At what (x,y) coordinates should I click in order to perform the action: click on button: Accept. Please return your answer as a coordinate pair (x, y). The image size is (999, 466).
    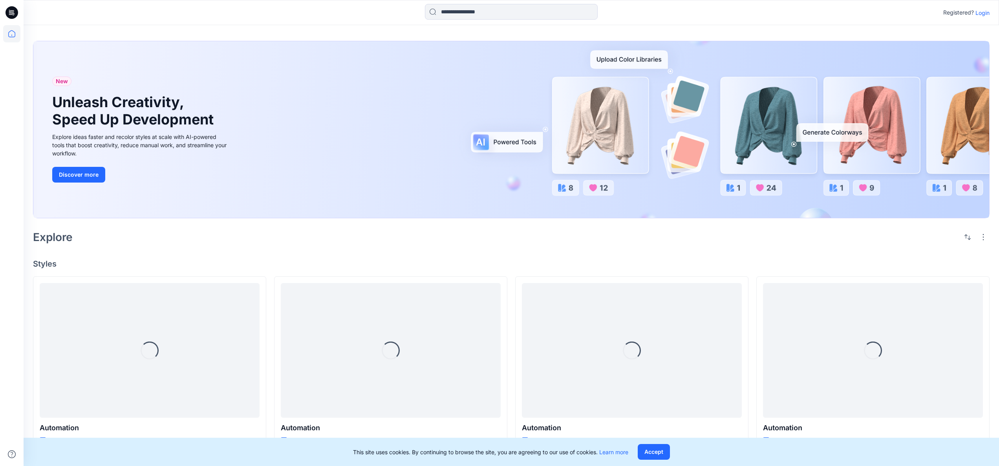
    Looking at the image, I should click on (654, 452).